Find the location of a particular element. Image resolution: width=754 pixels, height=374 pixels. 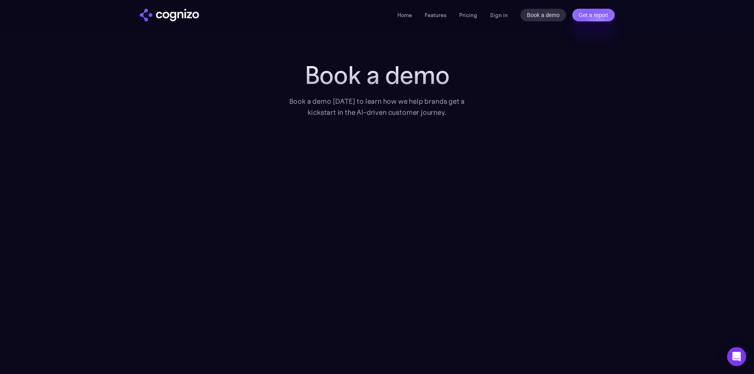

img: cognizo logo is located at coordinates (169, 15).